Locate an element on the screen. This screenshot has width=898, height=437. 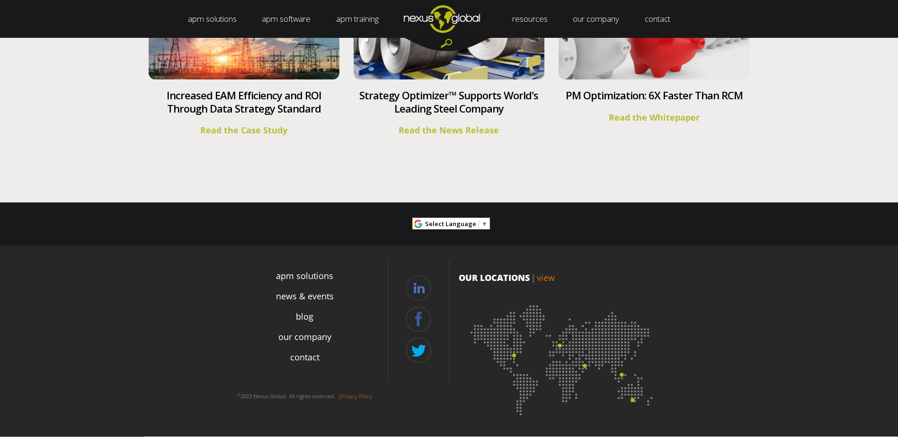
a: Increased EAM Efficiency and ROI Through Data Strategy Standard is located at coordinates (244, 102).